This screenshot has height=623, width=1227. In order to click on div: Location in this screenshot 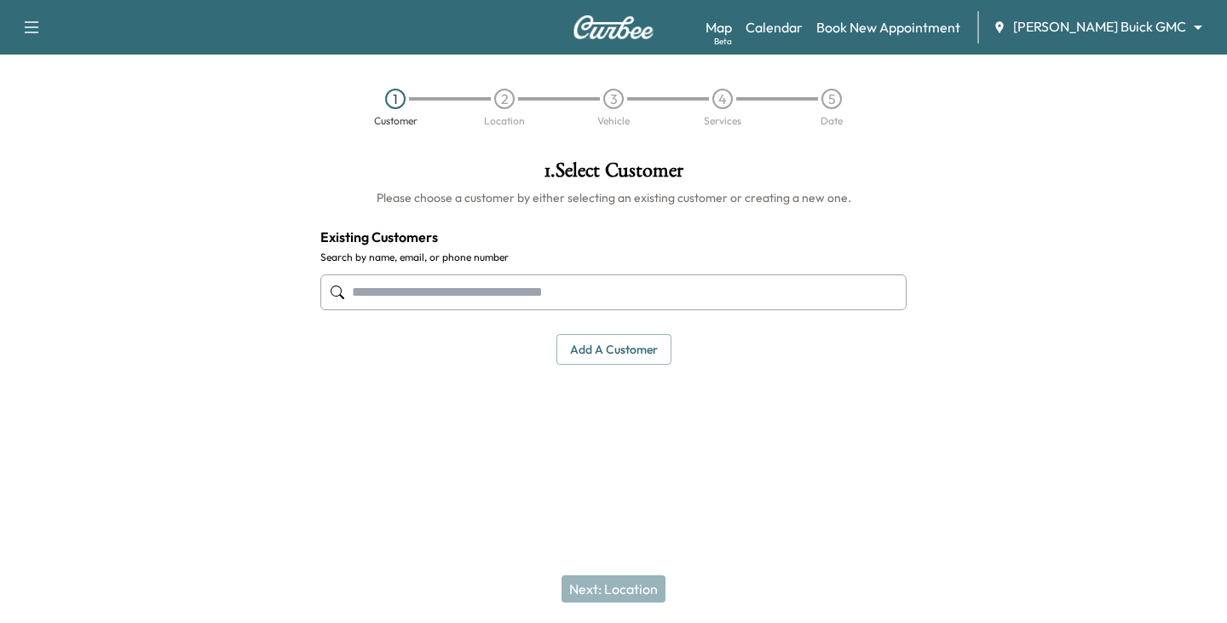, I will do `click(504, 121)`.